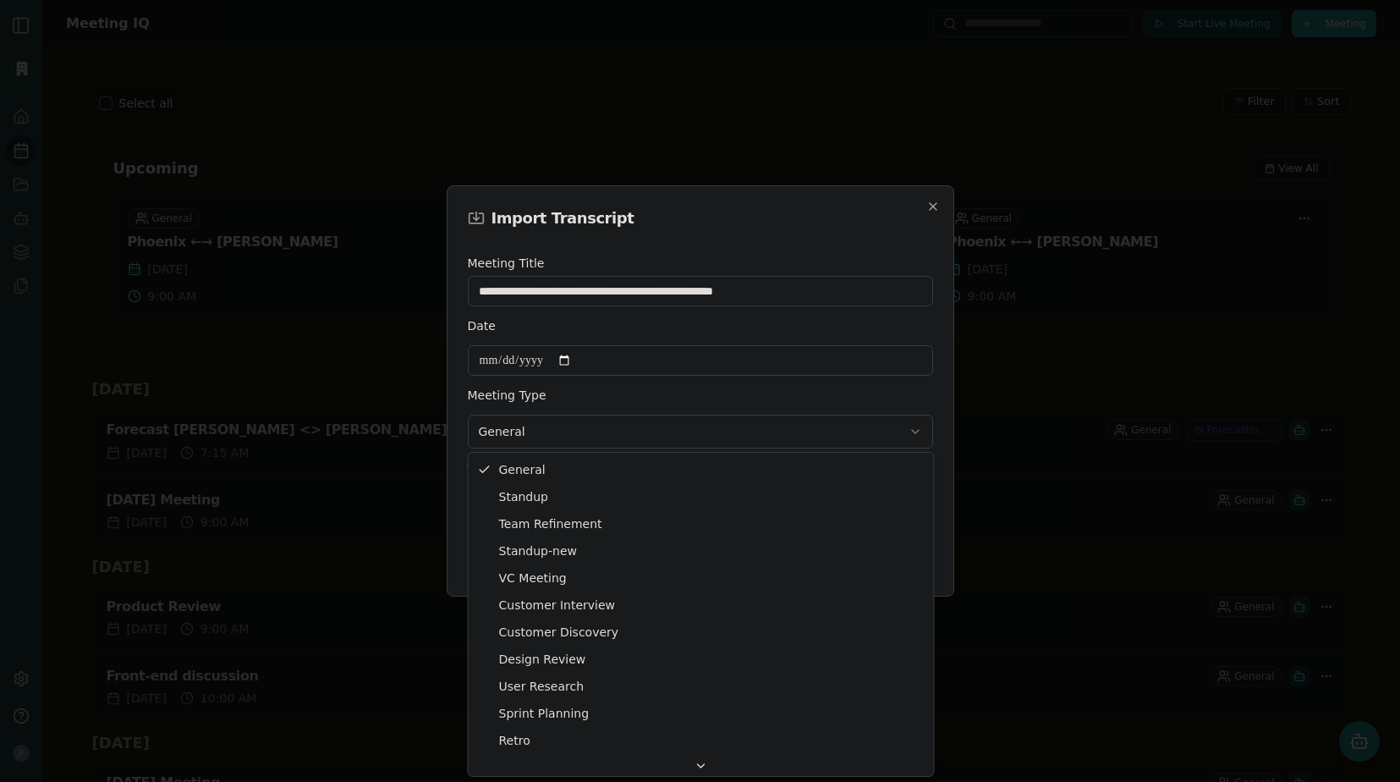  I want to click on span: General, so click(522, 469).